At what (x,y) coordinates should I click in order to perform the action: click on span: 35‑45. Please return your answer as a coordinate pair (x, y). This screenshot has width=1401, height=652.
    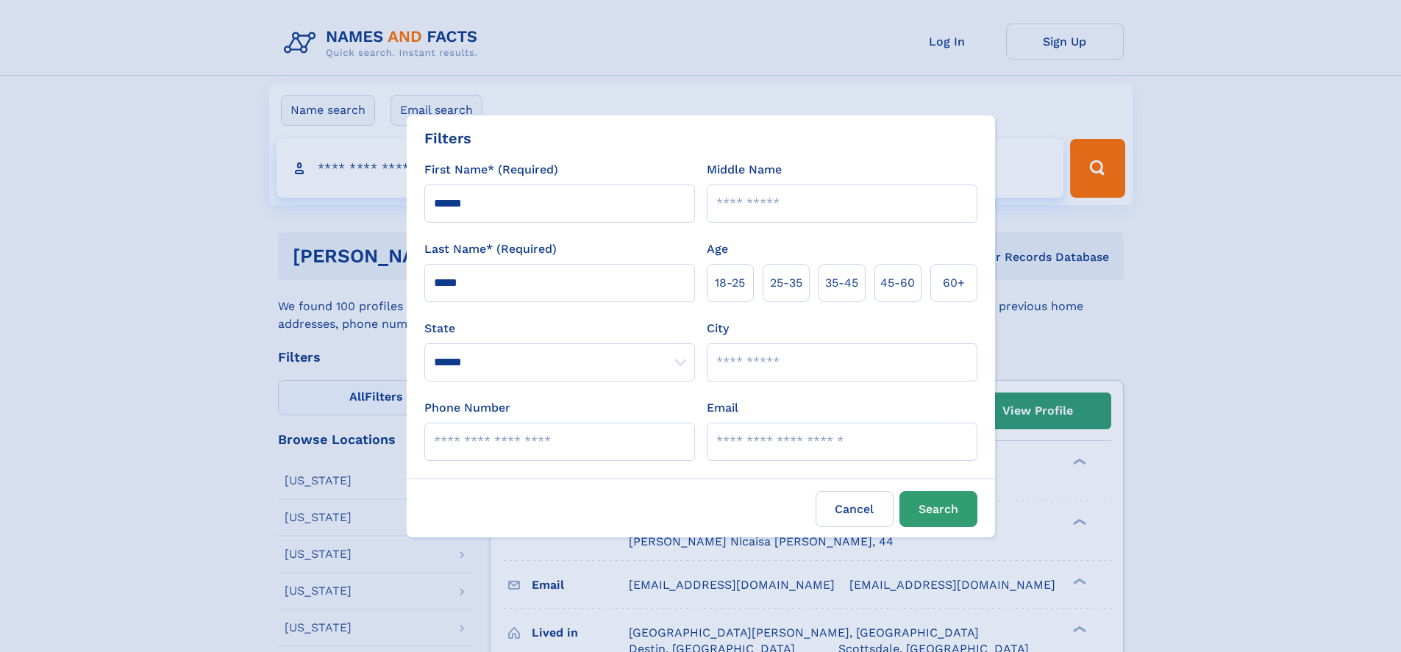
    Looking at the image, I should click on (842, 283).